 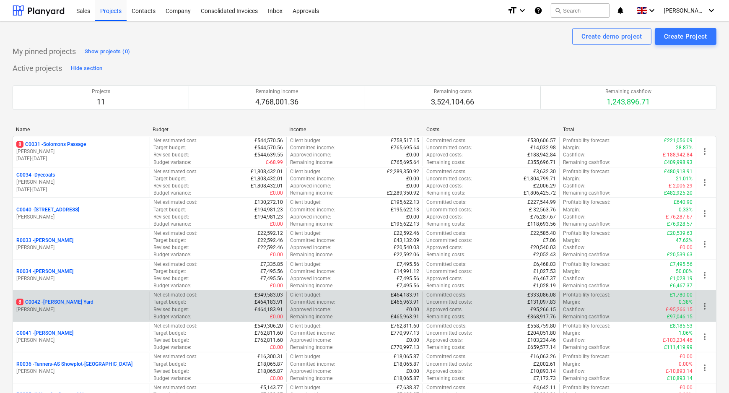 I want to click on p: Remaining income, so click(x=277, y=91).